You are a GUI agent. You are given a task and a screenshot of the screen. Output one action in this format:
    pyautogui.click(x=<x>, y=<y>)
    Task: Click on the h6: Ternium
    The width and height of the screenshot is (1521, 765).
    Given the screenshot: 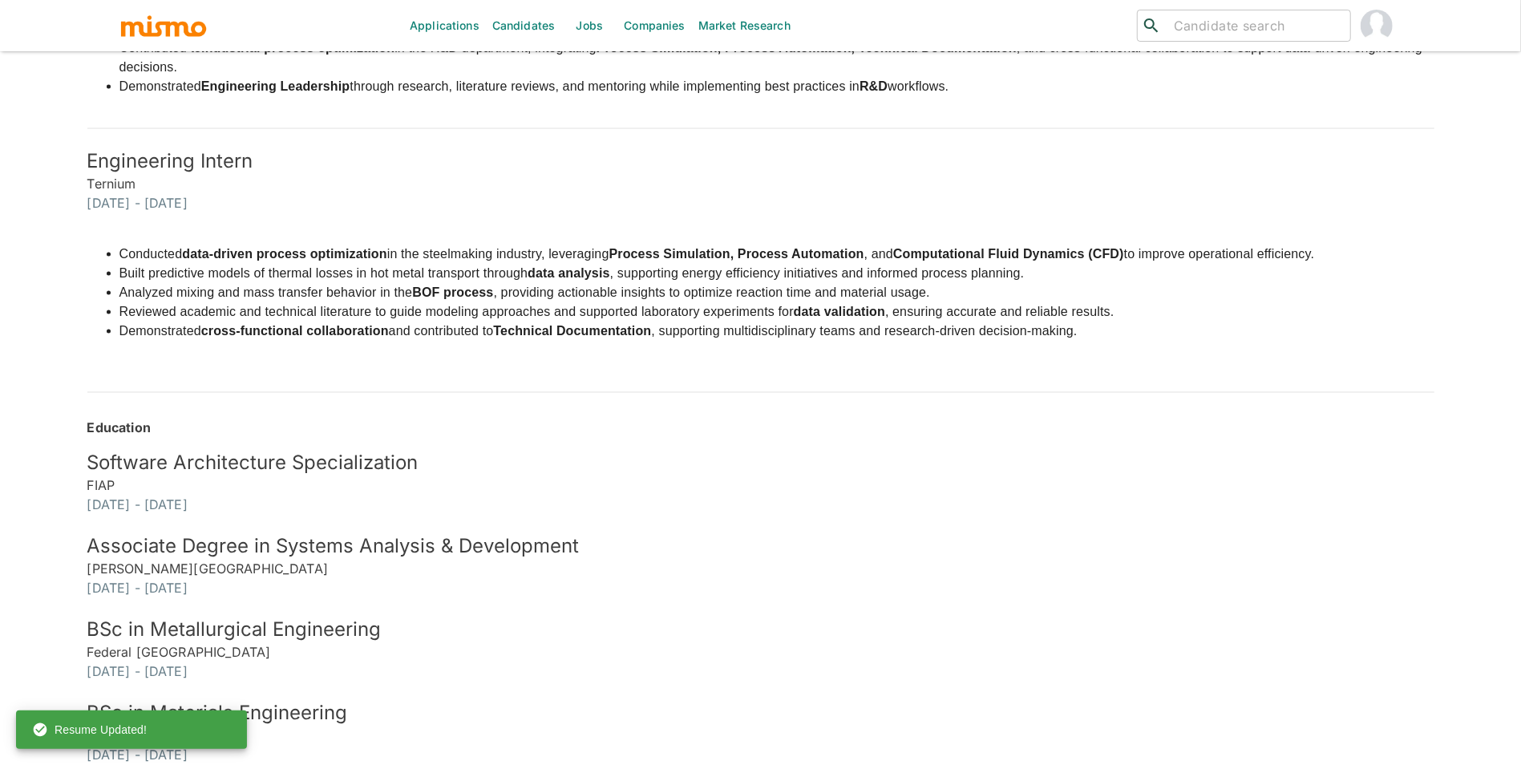 What is the action you would take?
    pyautogui.click(x=761, y=184)
    